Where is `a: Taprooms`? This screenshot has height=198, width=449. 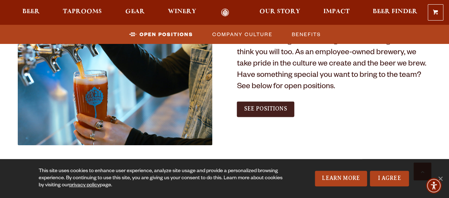
a: Taprooms is located at coordinates (82, 12).